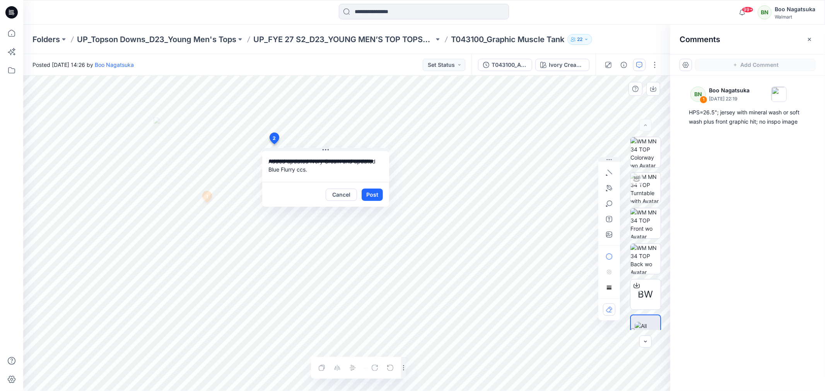  What do you see at coordinates (646, 188) in the screenshot?
I see `img: WM MN 34 TOP Turntable with Avatar` at bounding box center [646, 188].